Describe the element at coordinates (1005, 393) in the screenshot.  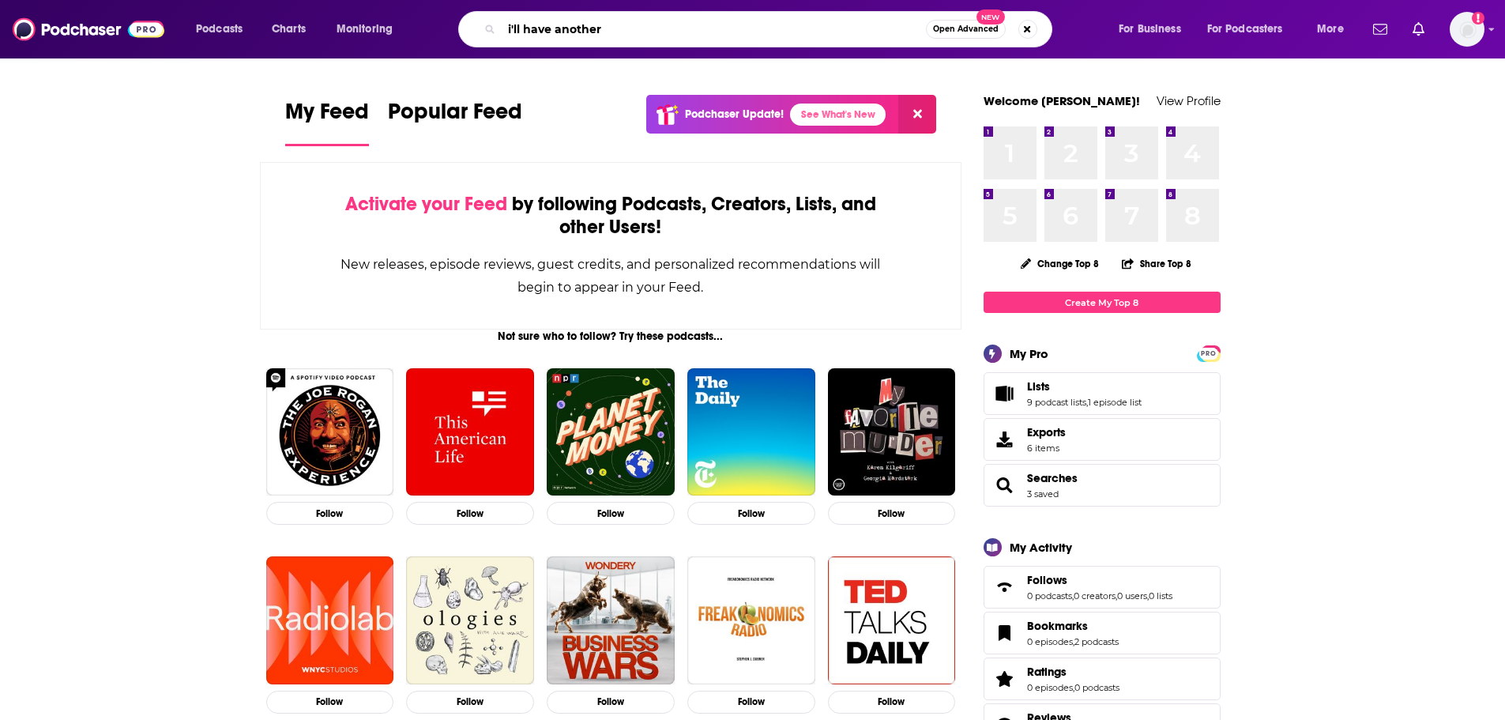
I see `a: Lists` at that location.